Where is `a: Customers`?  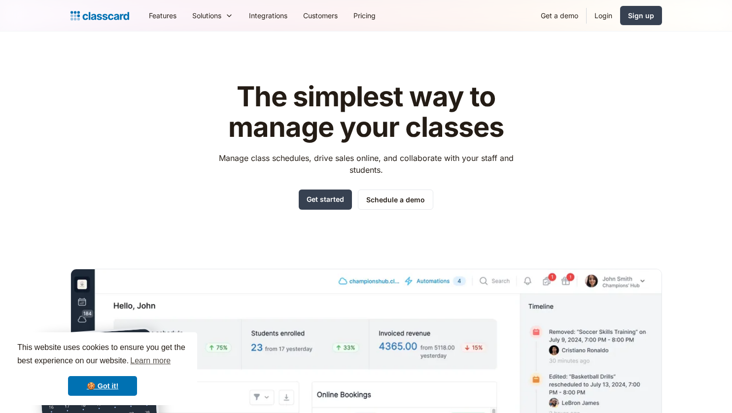 a: Customers is located at coordinates (320, 15).